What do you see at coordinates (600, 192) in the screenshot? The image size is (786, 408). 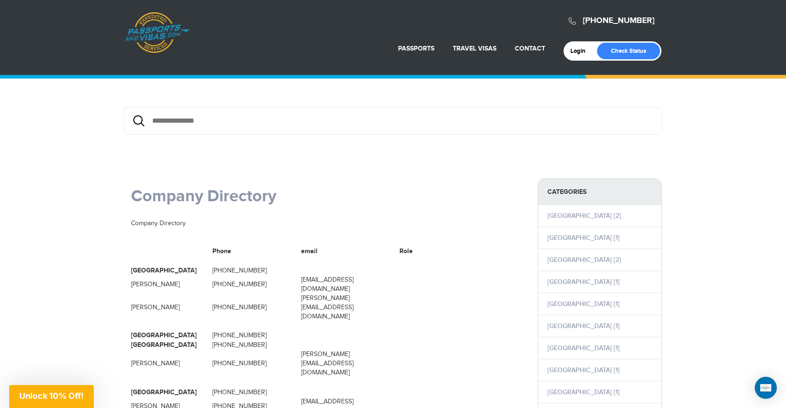 I see `strong: Categories` at bounding box center [600, 192].